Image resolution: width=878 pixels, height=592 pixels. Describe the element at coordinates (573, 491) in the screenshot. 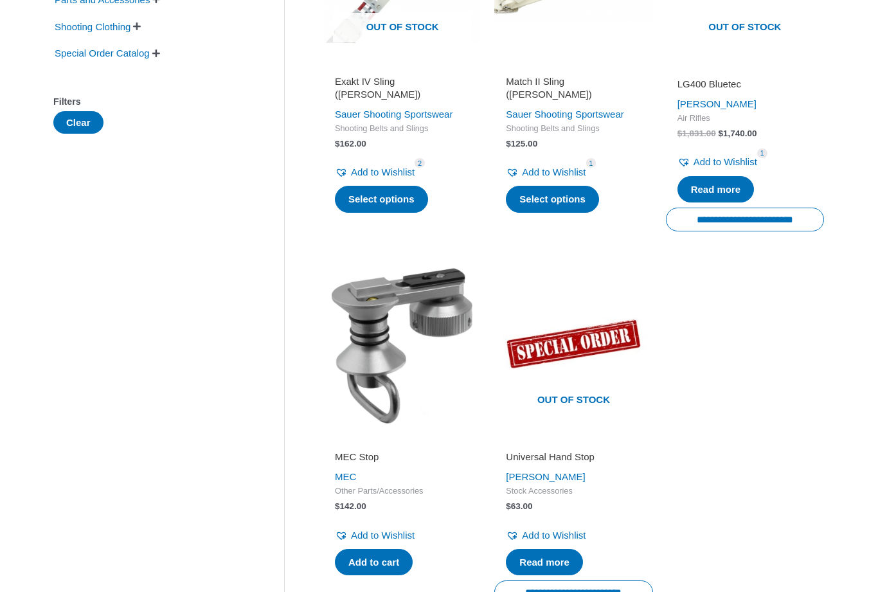

I see `span: Stock Accessories` at that location.